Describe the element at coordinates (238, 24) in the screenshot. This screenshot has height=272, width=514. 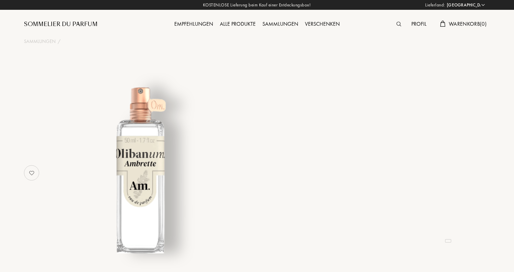
I see `a: Alle Produkte` at that location.